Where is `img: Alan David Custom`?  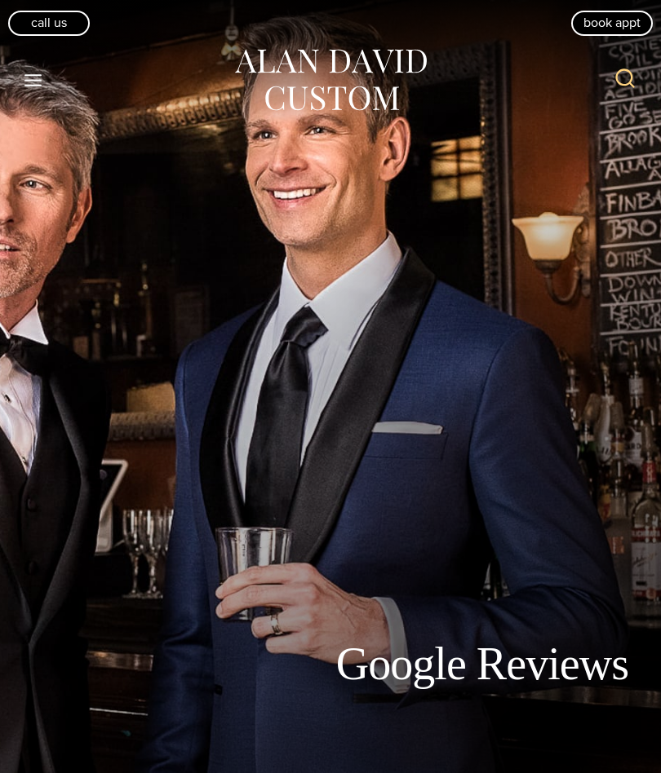 img: Alan David Custom is located at coordinates (330, 80).